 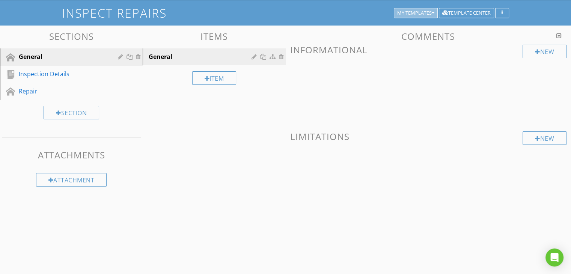 What do you see at coordinates (429, 136) in the screenshot?
I see `h3: Limitations` at bounding box center [429, 136].